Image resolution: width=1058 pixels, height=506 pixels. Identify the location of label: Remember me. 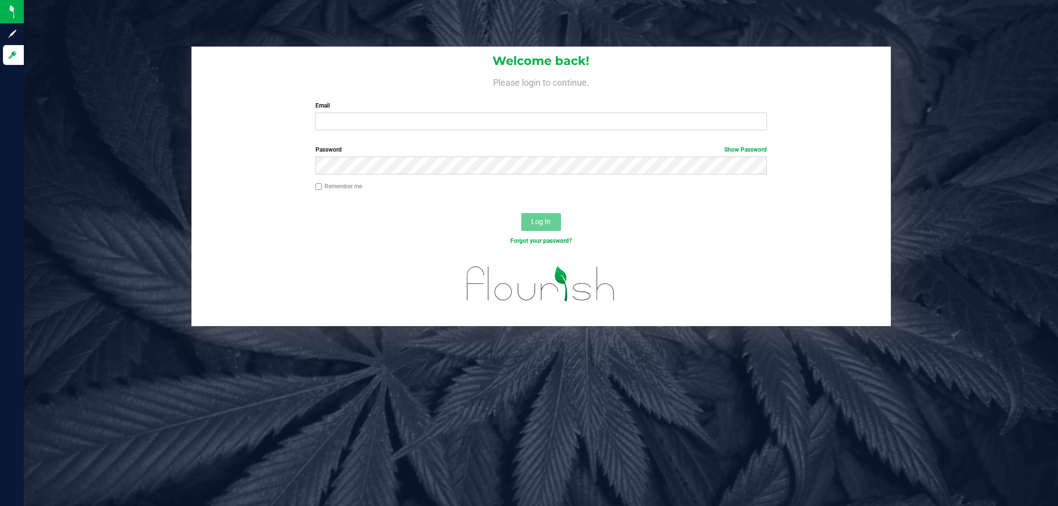
(339, 186).